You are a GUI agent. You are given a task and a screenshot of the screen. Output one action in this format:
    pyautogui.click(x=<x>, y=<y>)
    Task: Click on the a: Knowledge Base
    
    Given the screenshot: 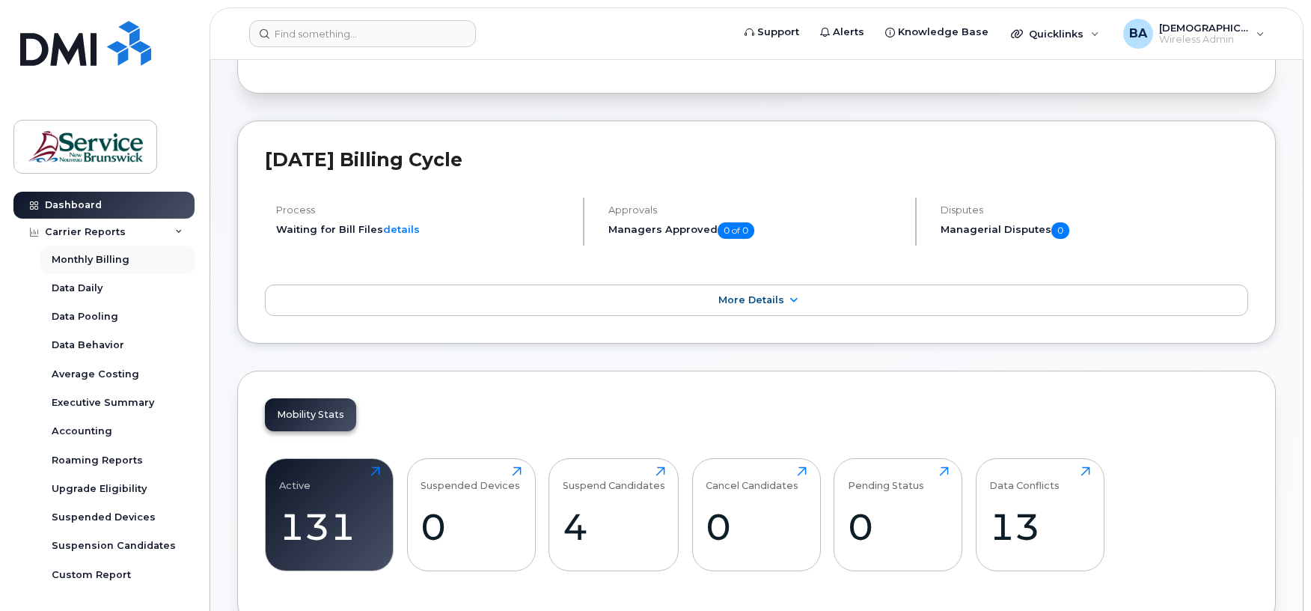 What is the action you would take?
    pyautogui.click(x=937, y=32)
    